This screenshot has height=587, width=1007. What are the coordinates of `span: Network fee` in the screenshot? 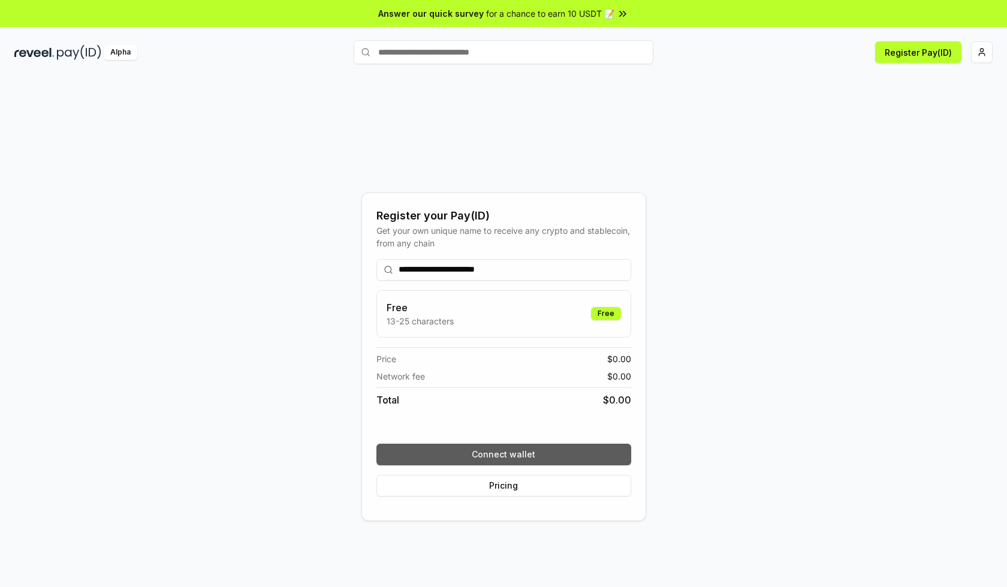 It's located at (400, 376).